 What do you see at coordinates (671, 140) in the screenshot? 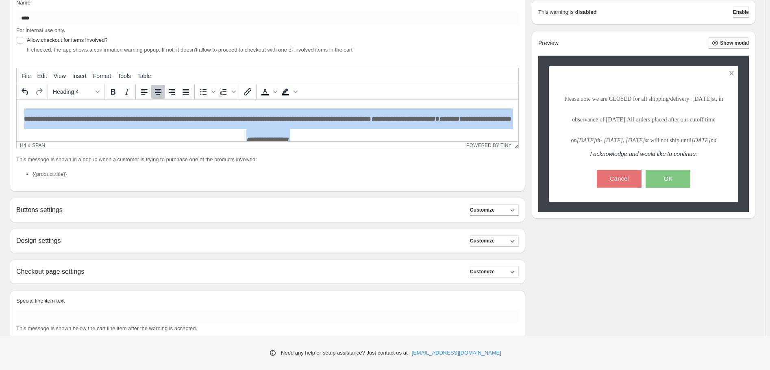
I see `span: will not ship until` at bounding box center [671, 140].